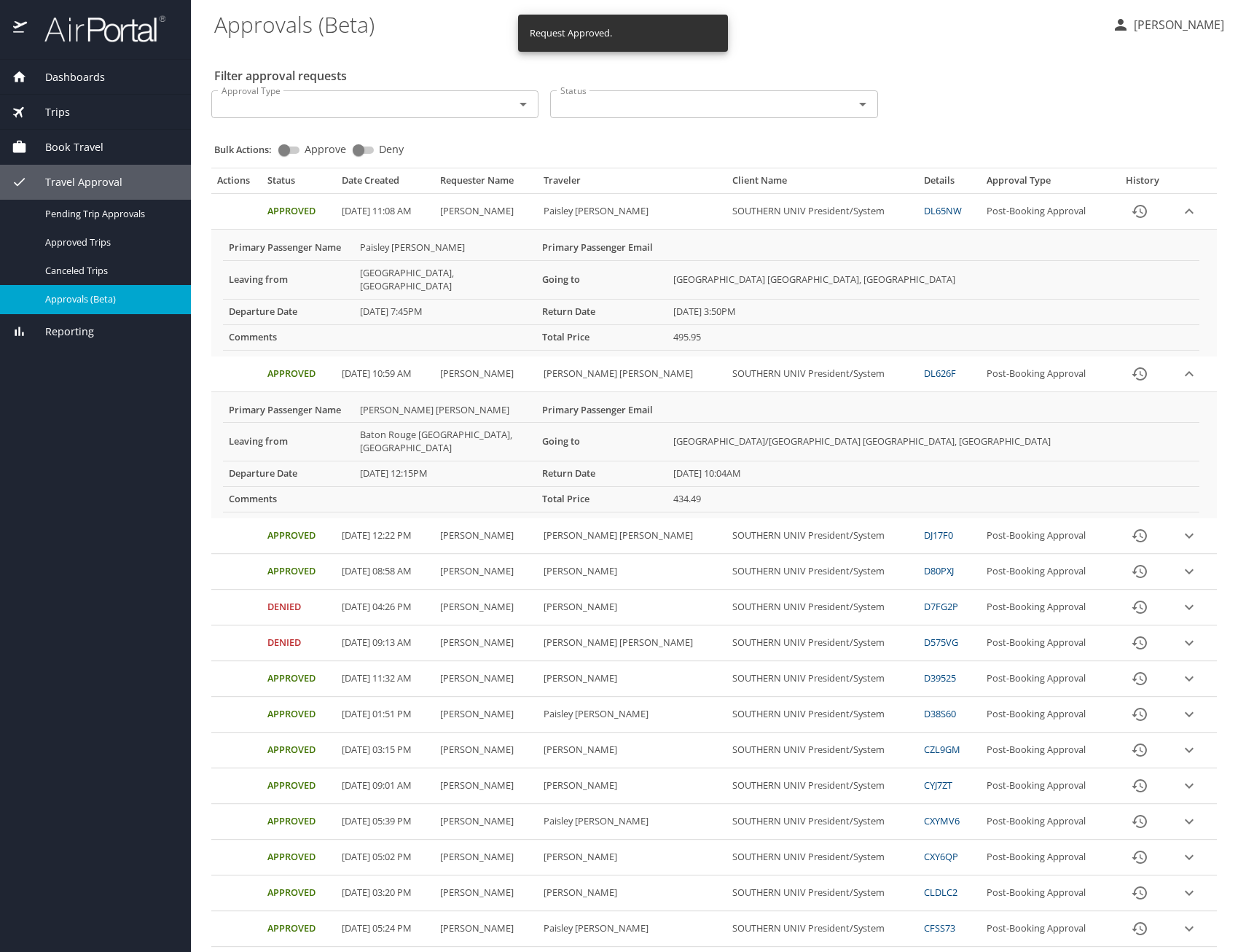  I want to click on th: Primary Passenger Email, so click(602, 248).